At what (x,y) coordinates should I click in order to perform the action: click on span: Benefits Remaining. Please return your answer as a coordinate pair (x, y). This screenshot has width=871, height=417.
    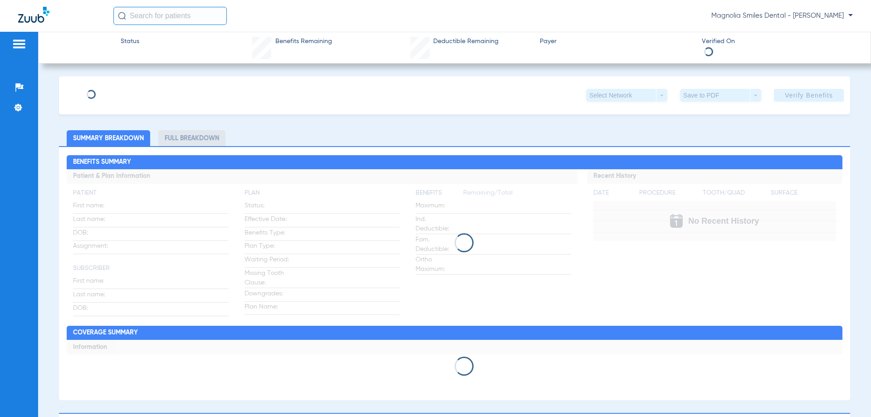
    Looking at the image, I should click on (303, 41).